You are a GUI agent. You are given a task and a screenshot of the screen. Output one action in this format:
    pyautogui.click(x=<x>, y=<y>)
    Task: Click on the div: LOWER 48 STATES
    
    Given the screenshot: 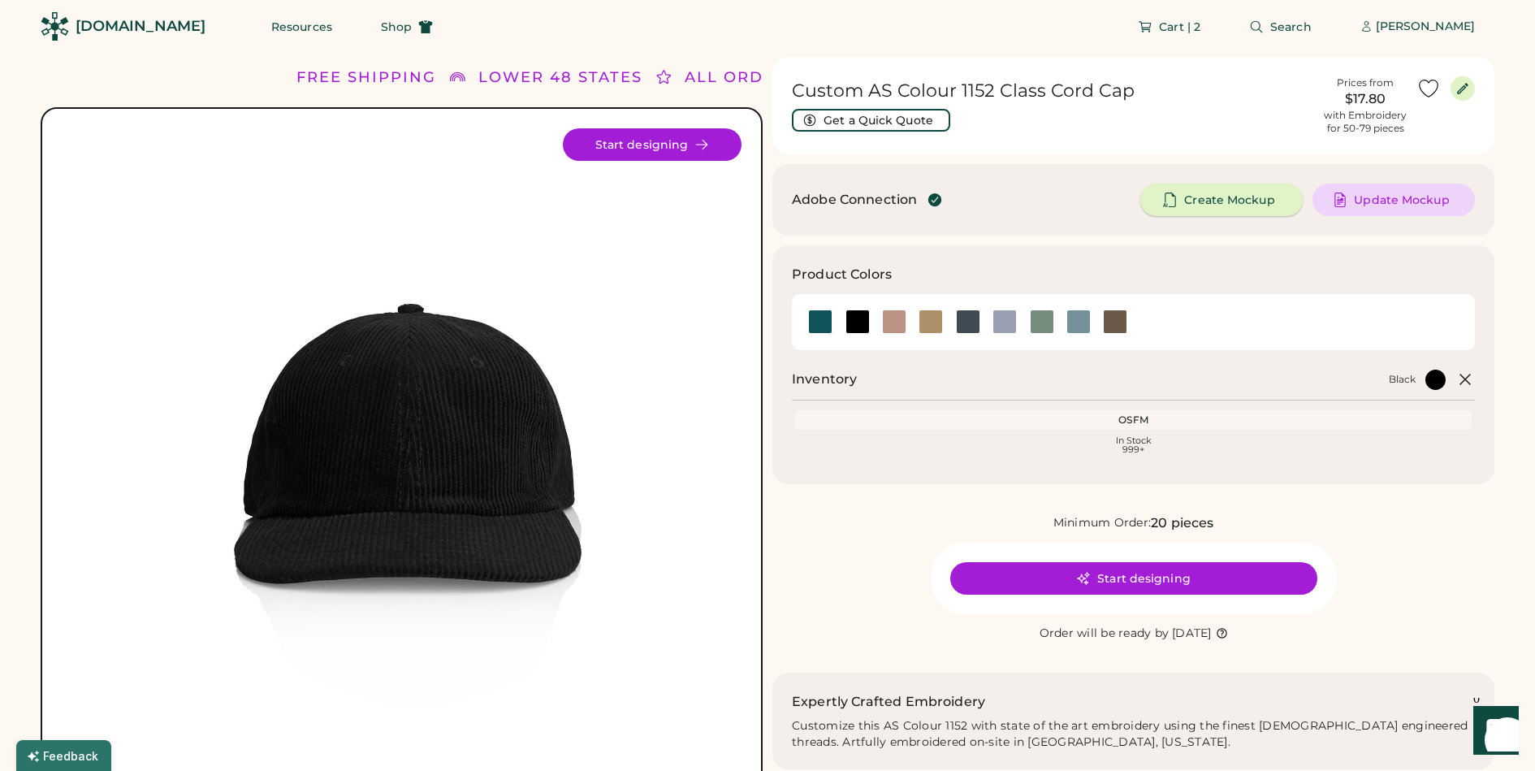 What is the action you would take?
    pyautogui.click(x=560, y=77)
    